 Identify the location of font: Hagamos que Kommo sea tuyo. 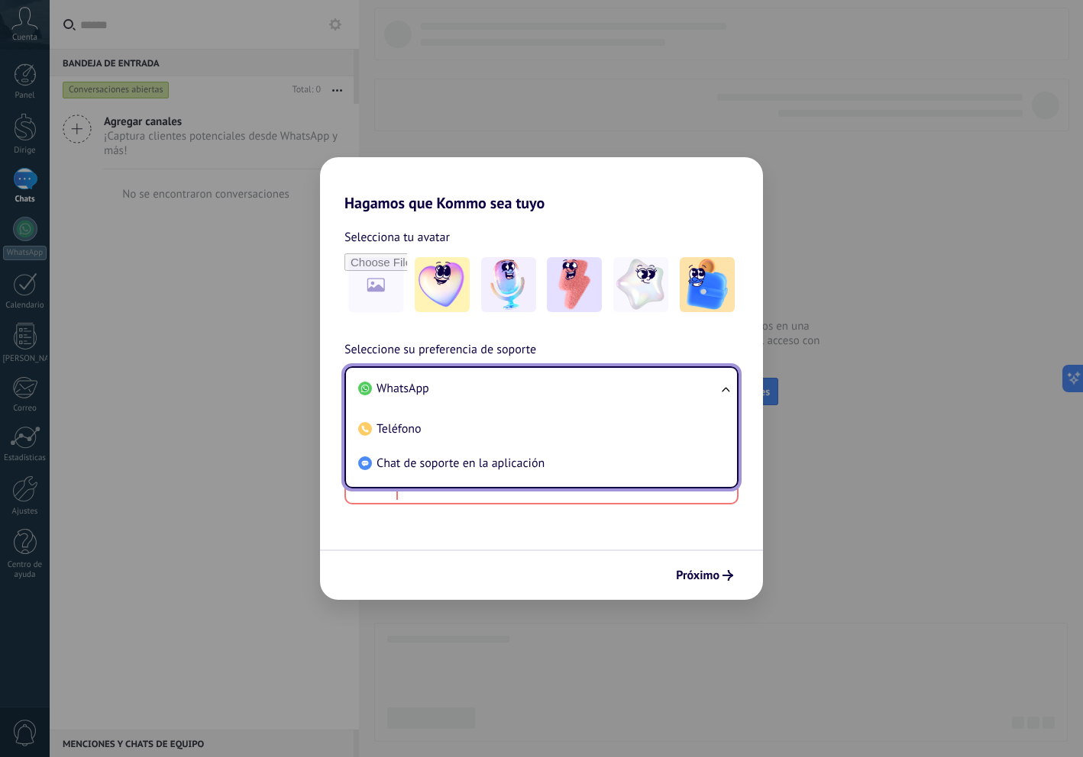
(444, 203).